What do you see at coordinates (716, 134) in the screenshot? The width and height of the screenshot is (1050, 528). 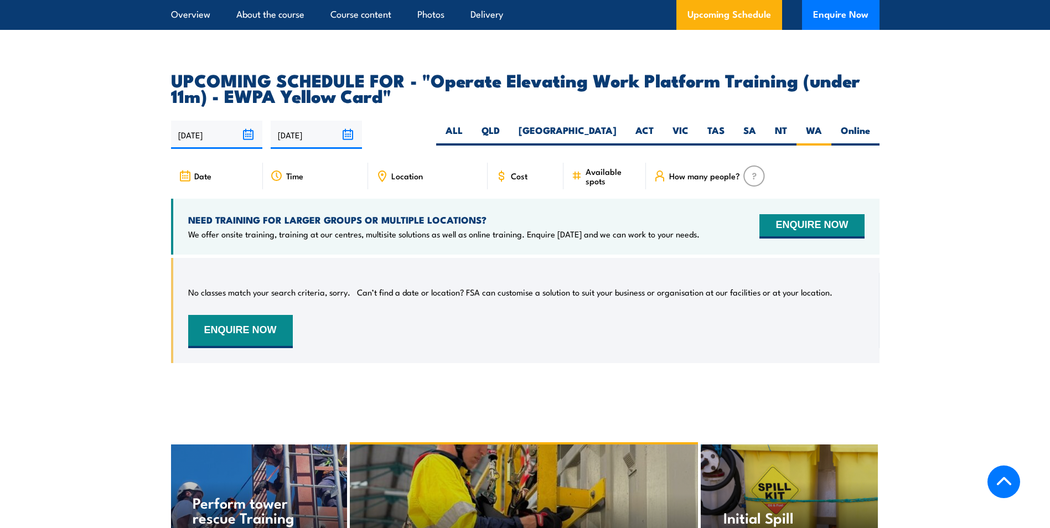 I see `label: TAS` at bounding box center [716, 134].